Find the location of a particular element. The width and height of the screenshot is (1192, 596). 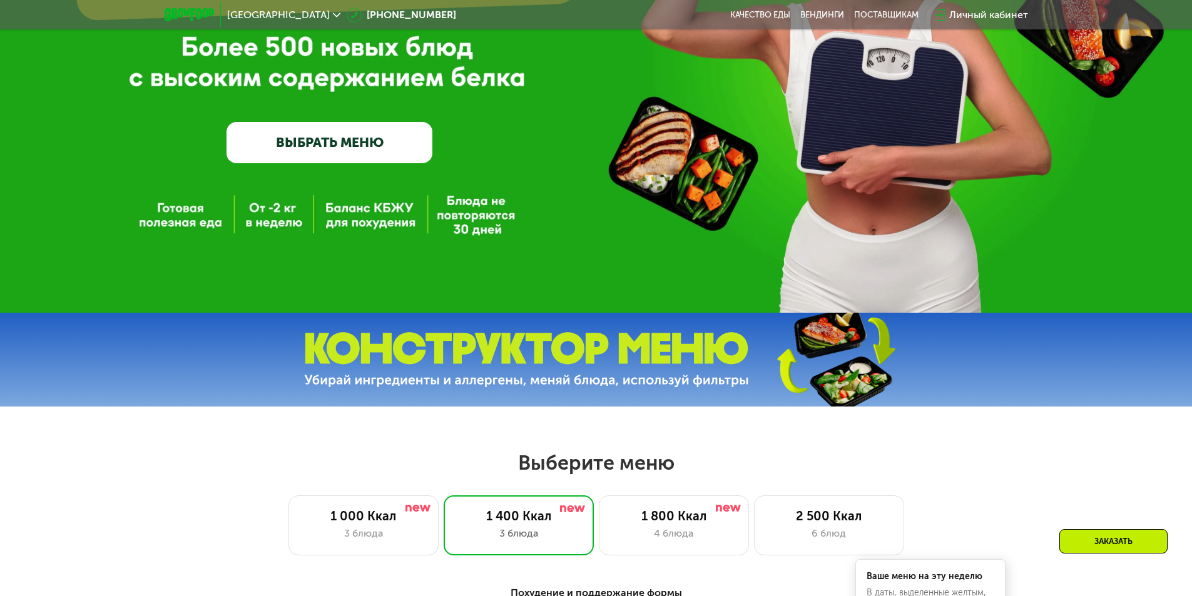

a: Вендинги is located at coordinates (822, 15).